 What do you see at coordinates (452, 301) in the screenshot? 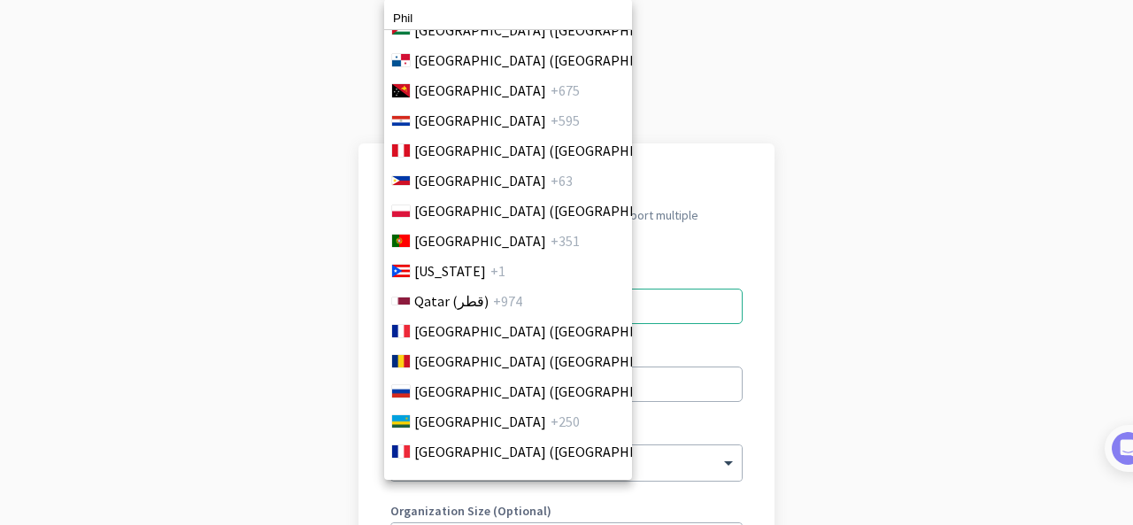
I see `span: Qatar (‫قطر‬‎)` at bounding box center [452, 301].